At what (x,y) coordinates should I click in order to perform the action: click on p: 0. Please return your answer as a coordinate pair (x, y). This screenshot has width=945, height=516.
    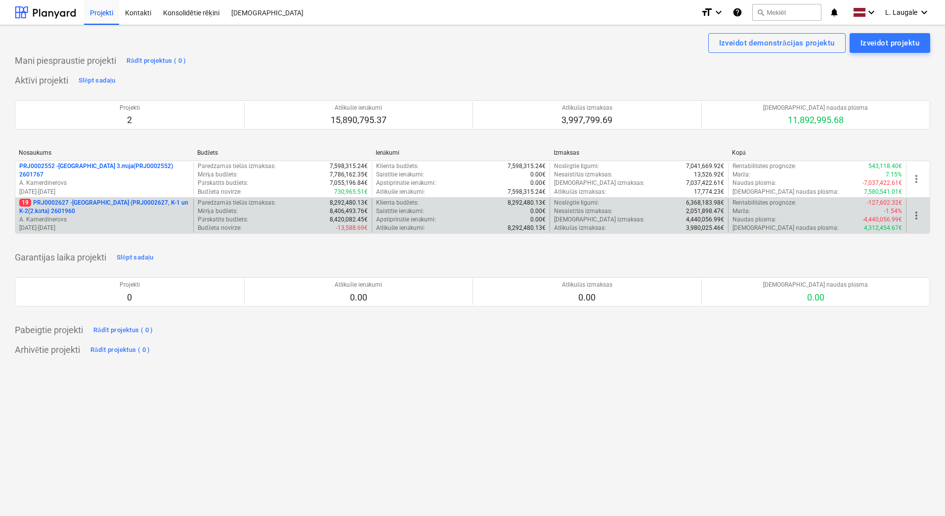
    Looking at the image, I should click on (130, 298).